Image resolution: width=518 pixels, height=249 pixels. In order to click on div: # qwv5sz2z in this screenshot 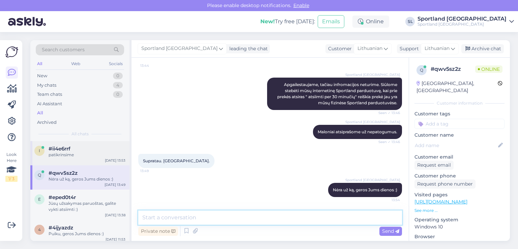, I will do `click(453, 69)`.